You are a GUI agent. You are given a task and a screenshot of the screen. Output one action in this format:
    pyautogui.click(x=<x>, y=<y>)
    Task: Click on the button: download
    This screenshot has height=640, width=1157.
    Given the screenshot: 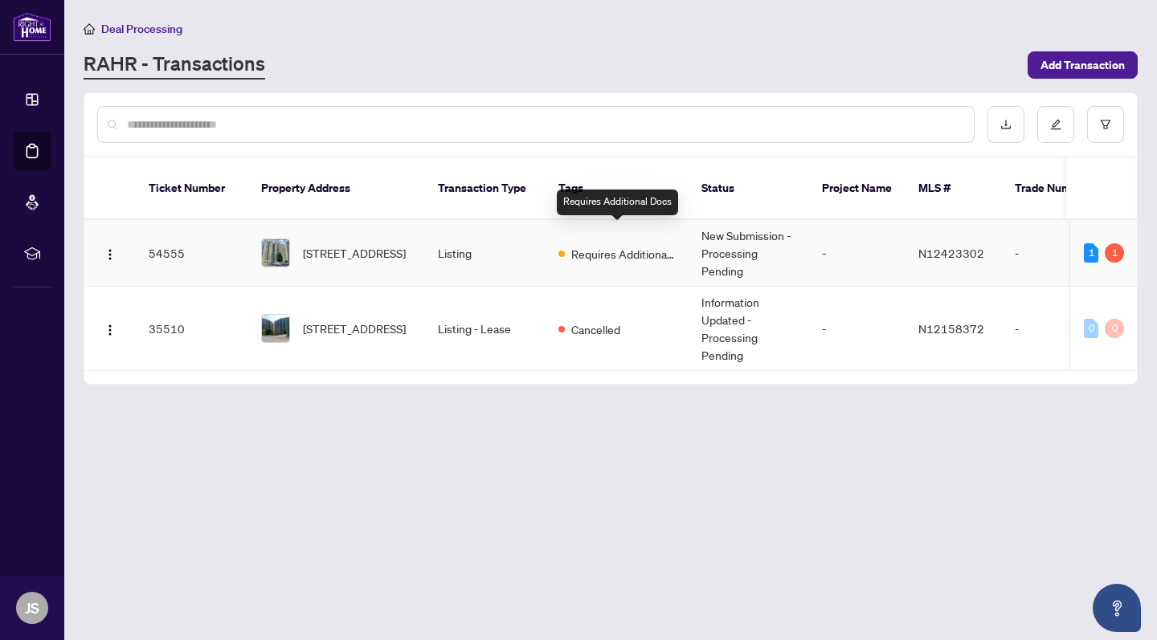 What is the action you would take?
    pyautogui.click(x=1006, y=125)
    